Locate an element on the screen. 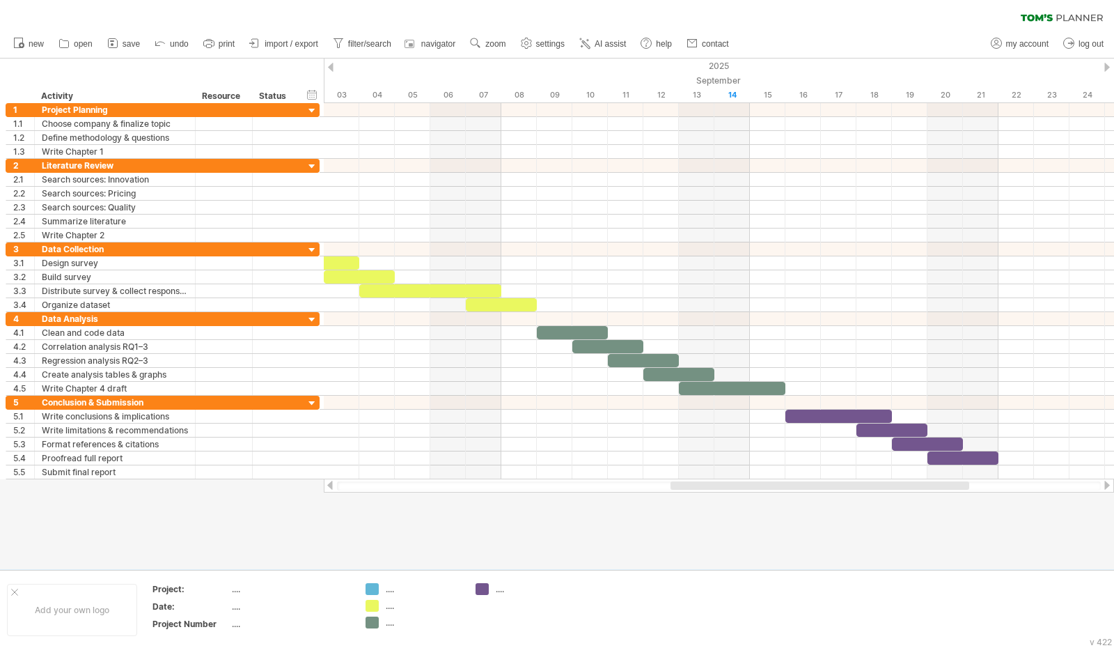 The height and width of the screenshot is (648, 1114). div: Thursday, 11 September 2025 is located at coordinates (625, 95).